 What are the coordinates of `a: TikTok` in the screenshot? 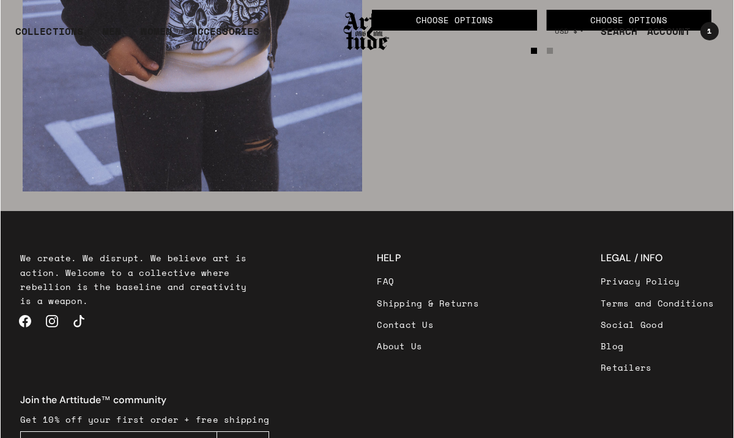 It's located at (79, 321).